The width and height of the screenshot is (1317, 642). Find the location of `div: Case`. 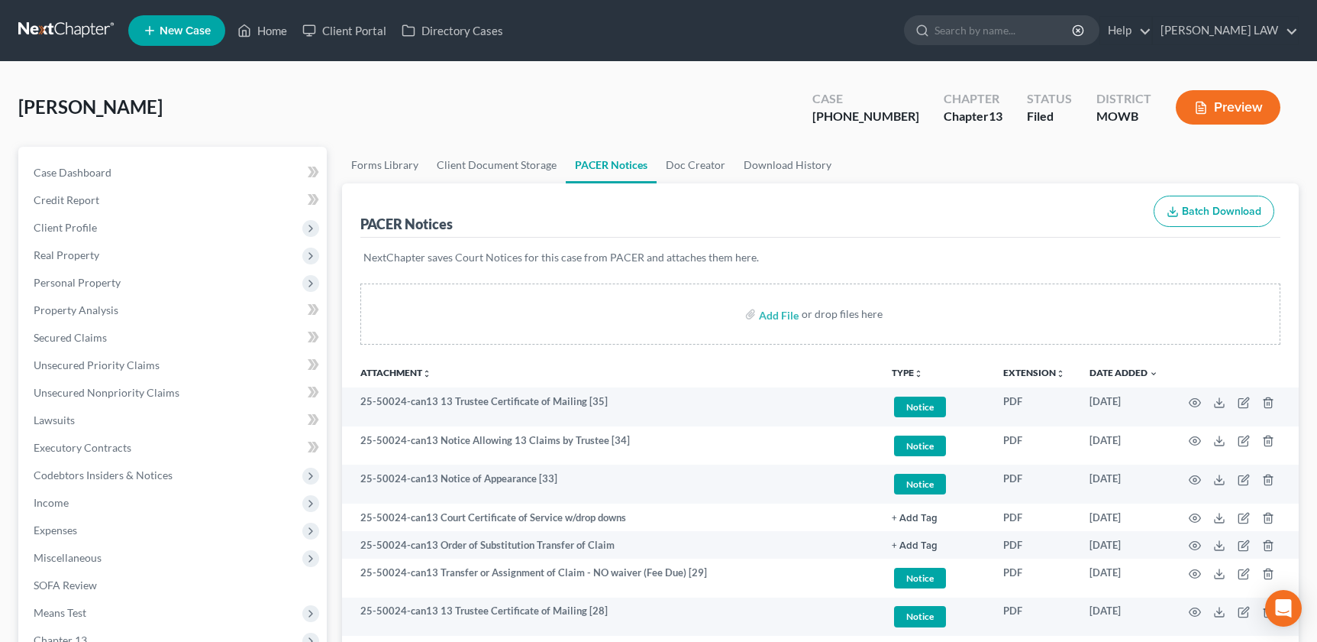

div: Case is located at coordinates (866, 99).